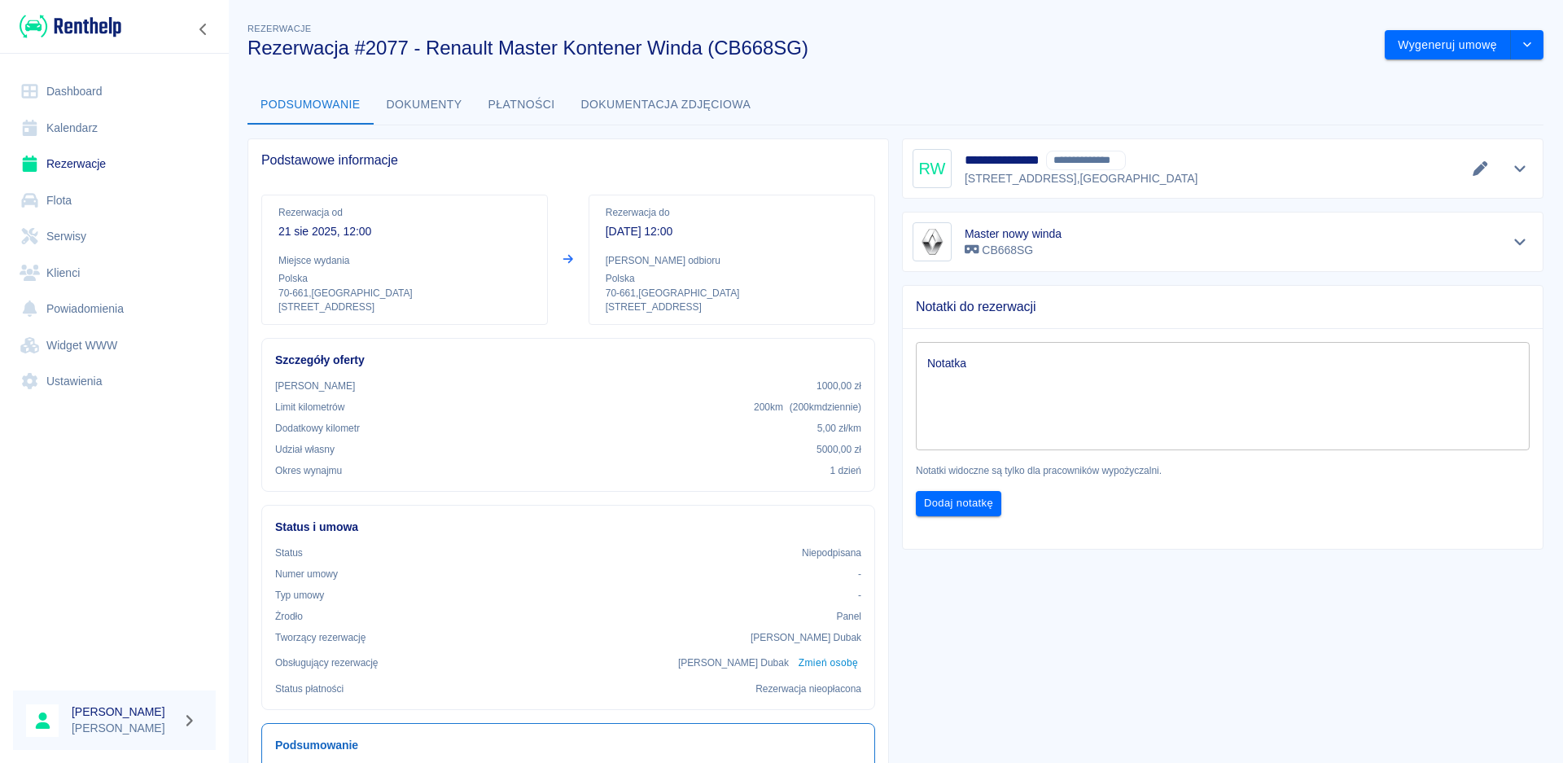 The image size is (1563, 763). I want to click on p: 21 sie 2025, 12:00, so click(405, 231).